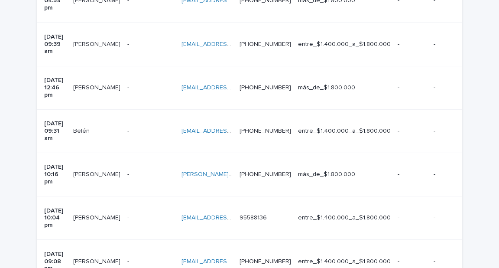 The height and width of the screenshot is (268, 499). I want to click on p: Ximena Fernández Vicente, so click(97, 43).